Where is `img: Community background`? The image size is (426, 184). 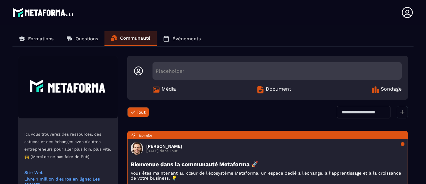
img: Community background is located at coordinates (68, 87).